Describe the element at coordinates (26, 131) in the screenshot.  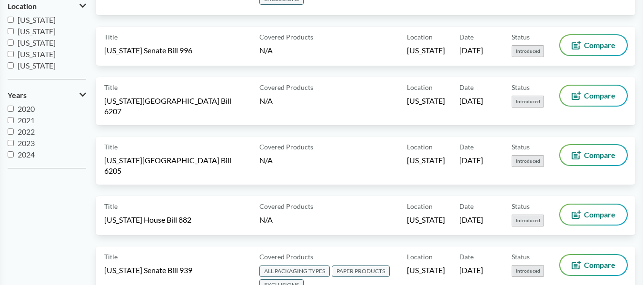
I see `span: 2022` at that location.